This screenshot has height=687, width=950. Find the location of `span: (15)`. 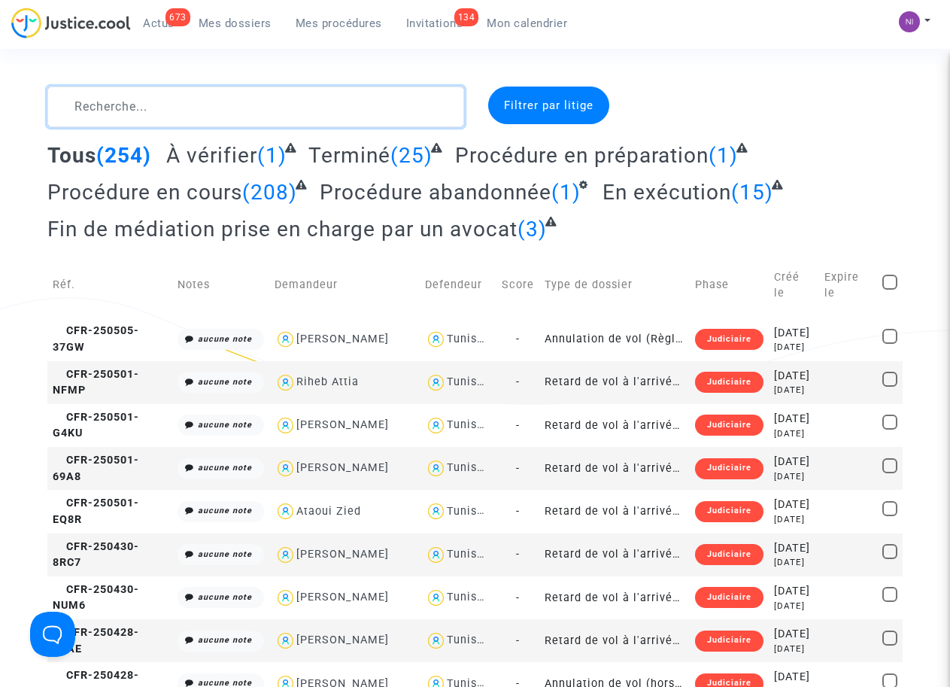

span: (15) is located at coordinates (752, 192).